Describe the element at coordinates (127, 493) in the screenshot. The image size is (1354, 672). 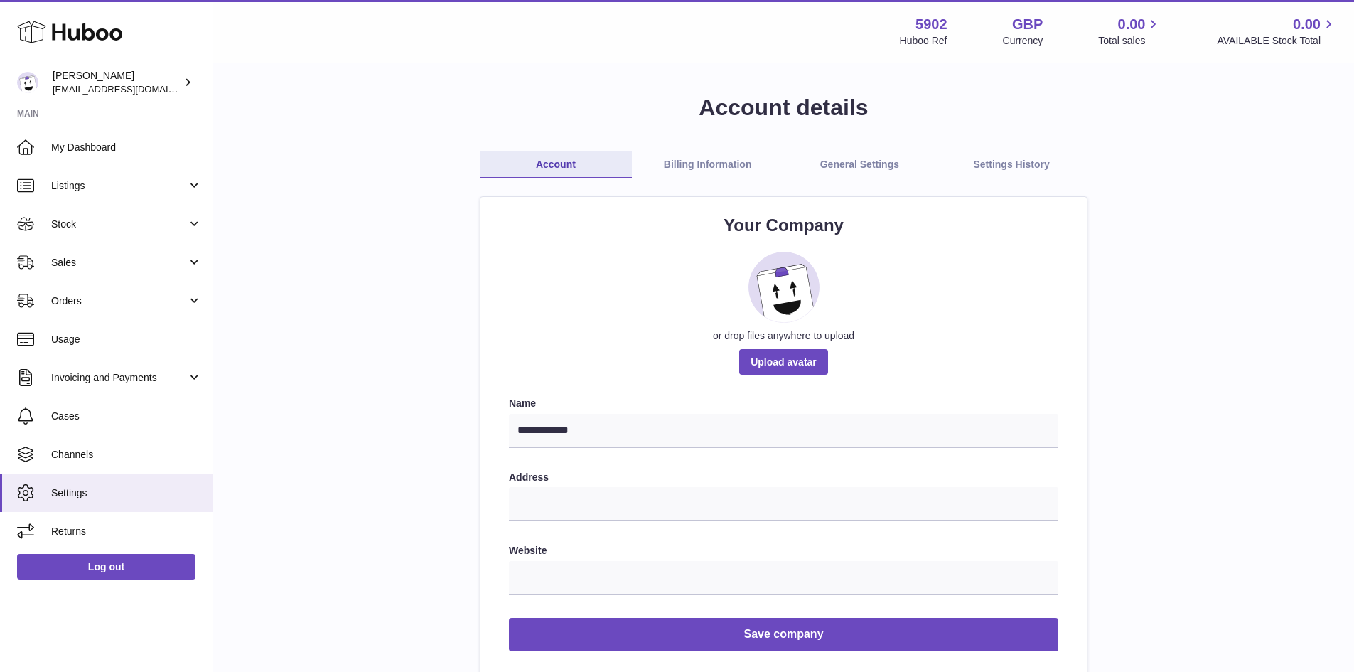
I see `span: Settings` at that location.